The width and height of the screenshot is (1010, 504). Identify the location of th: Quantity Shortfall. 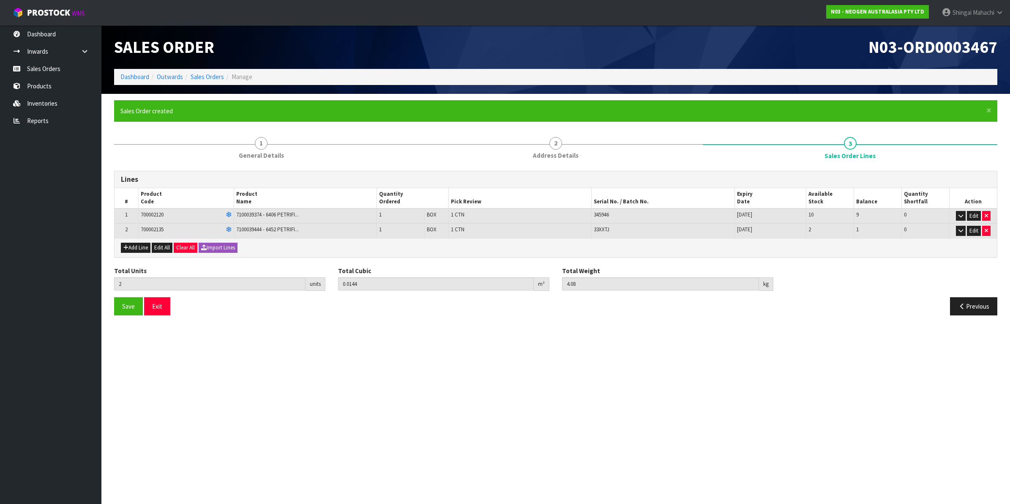
(925, 198).